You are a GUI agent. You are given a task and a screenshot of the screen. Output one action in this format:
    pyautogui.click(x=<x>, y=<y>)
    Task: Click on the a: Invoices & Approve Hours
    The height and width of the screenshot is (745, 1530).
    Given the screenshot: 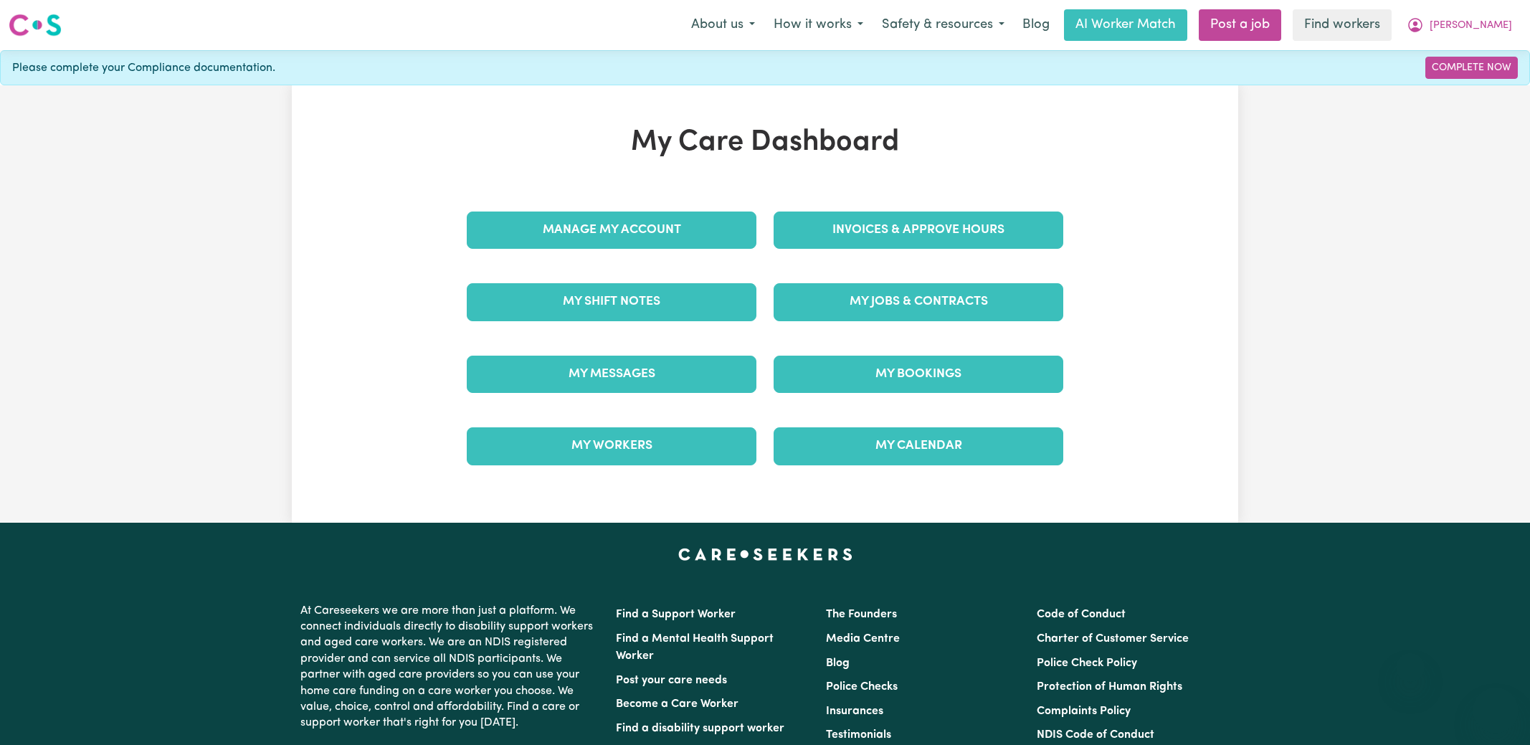 What is the action you would take?
    pyautogui.click(x=918, y=230)
    